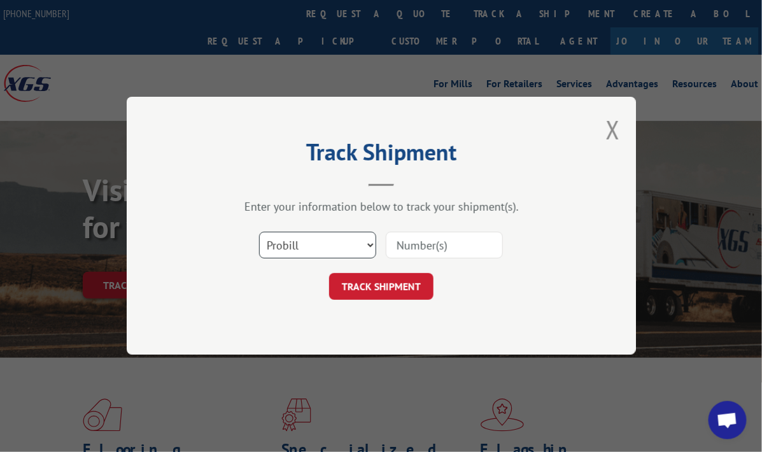 This screenshot has width=762, height=452. What do you see at coordinates (728, 420) in the screenshot?
I see `div: Open chat` at bounding box center [728, 420].